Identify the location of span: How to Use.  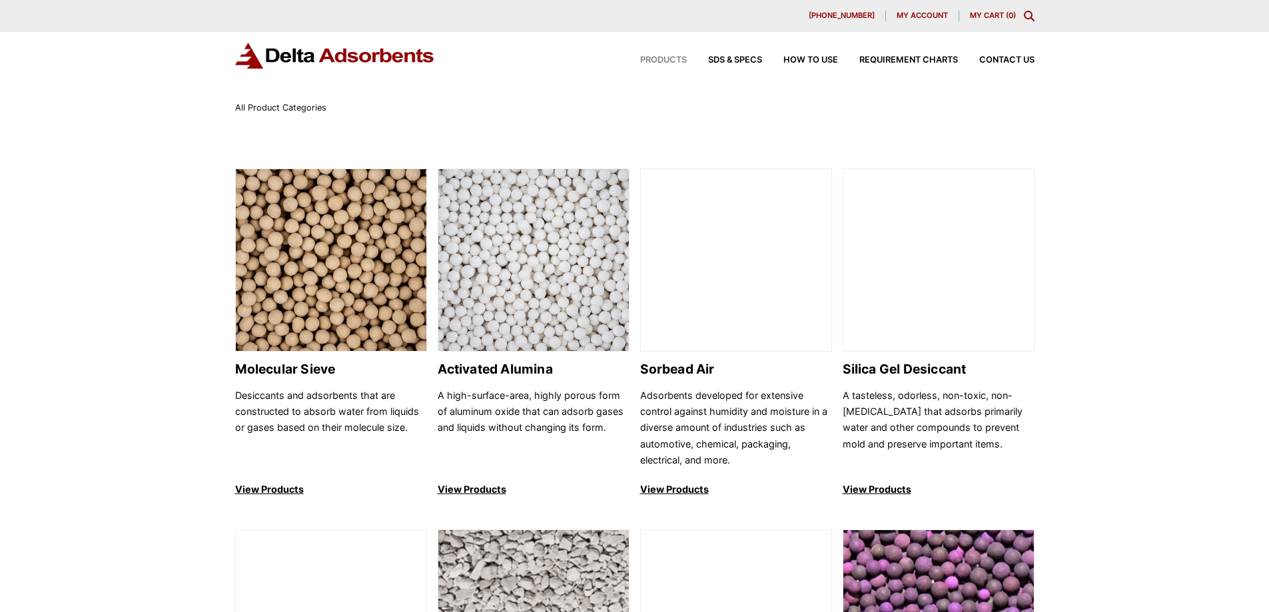
(811, 60).